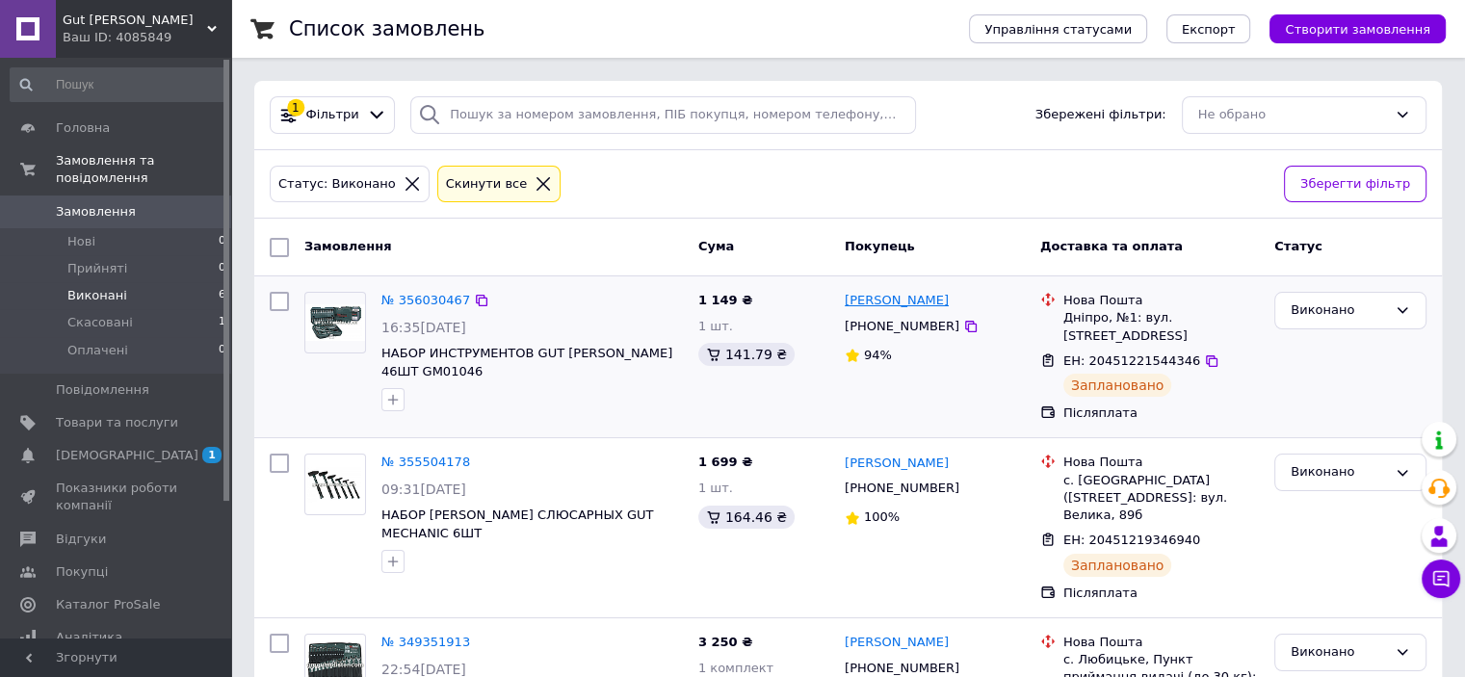 Image resolution: width=1465 pixels, height=677 pixels. I want to click on span: Експорт, so click(1209, 29).